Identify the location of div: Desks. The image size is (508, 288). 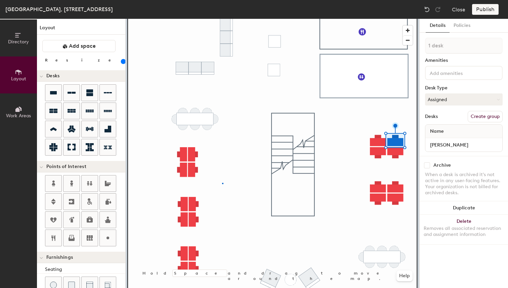
(431, 116).